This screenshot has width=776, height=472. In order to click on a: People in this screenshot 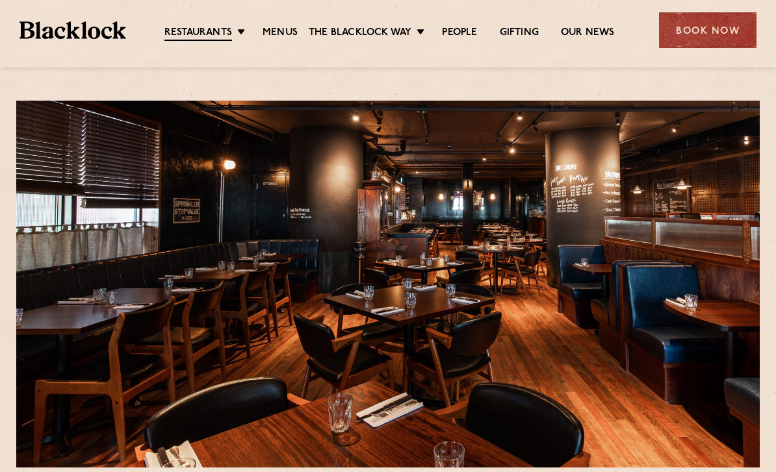, I will do `click(459, 33)`.